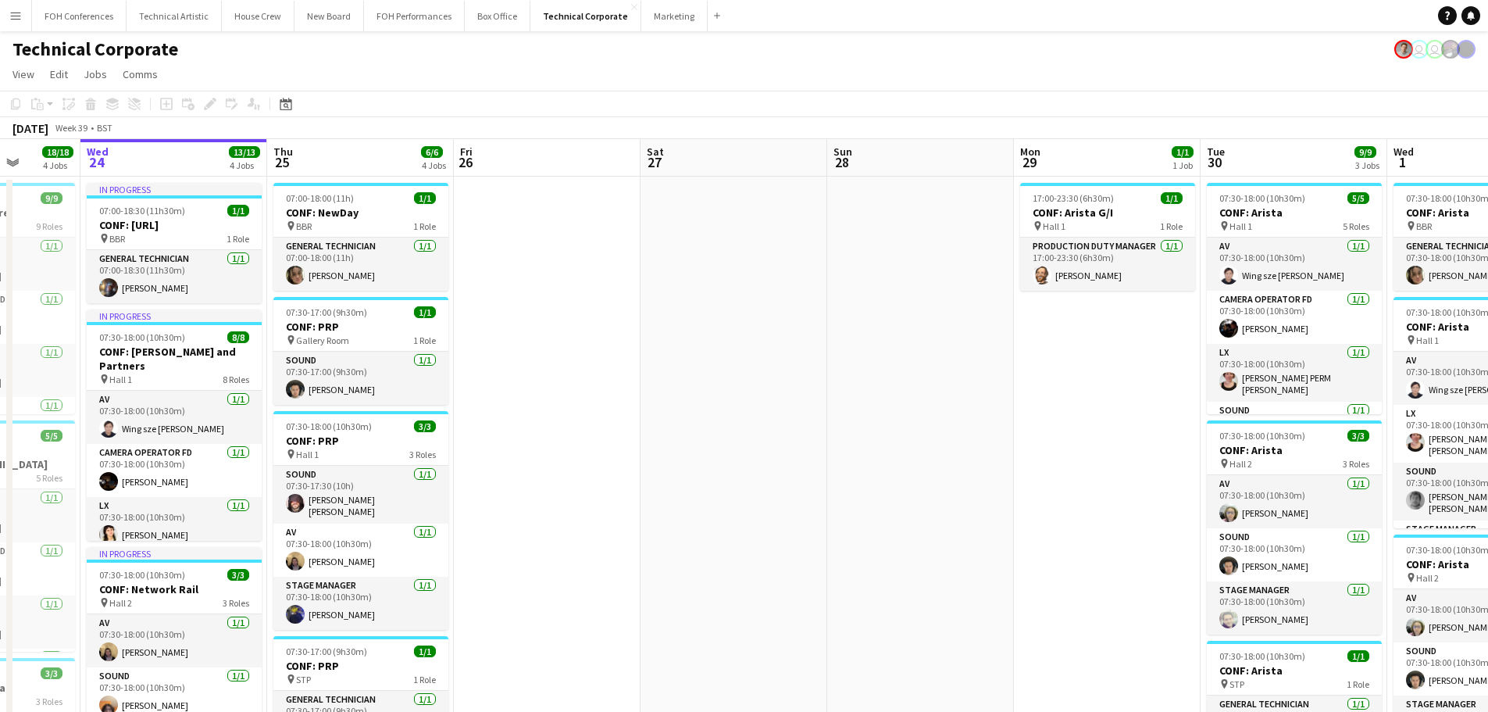  I want to click on span: View, so click(23, 74).